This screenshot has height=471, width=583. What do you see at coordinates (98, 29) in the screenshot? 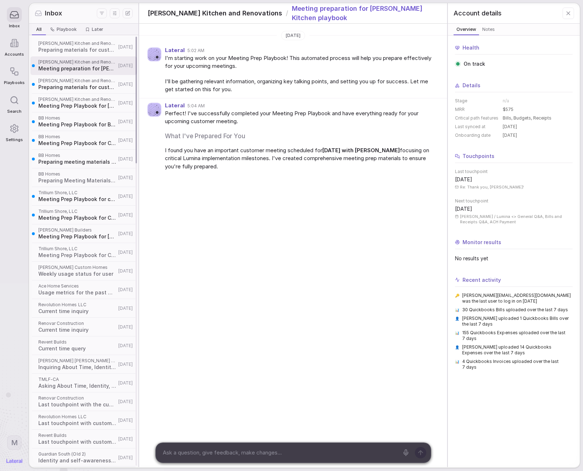
I see `span: Later` at bounding box center [98, 29].